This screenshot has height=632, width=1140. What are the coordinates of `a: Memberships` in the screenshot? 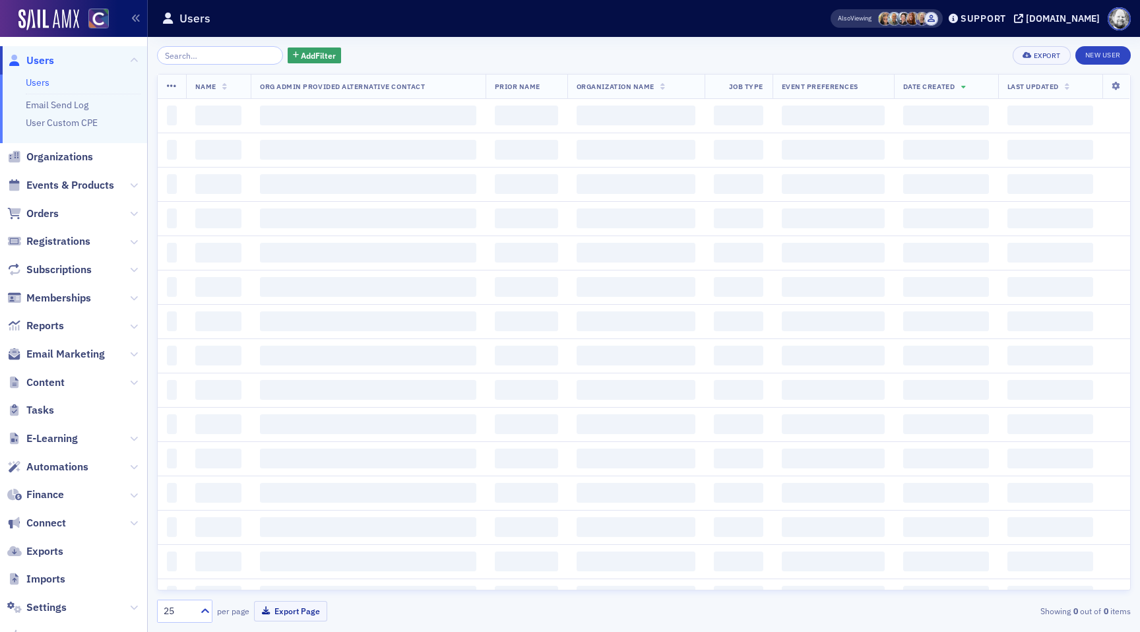 It's located at (49, 298).